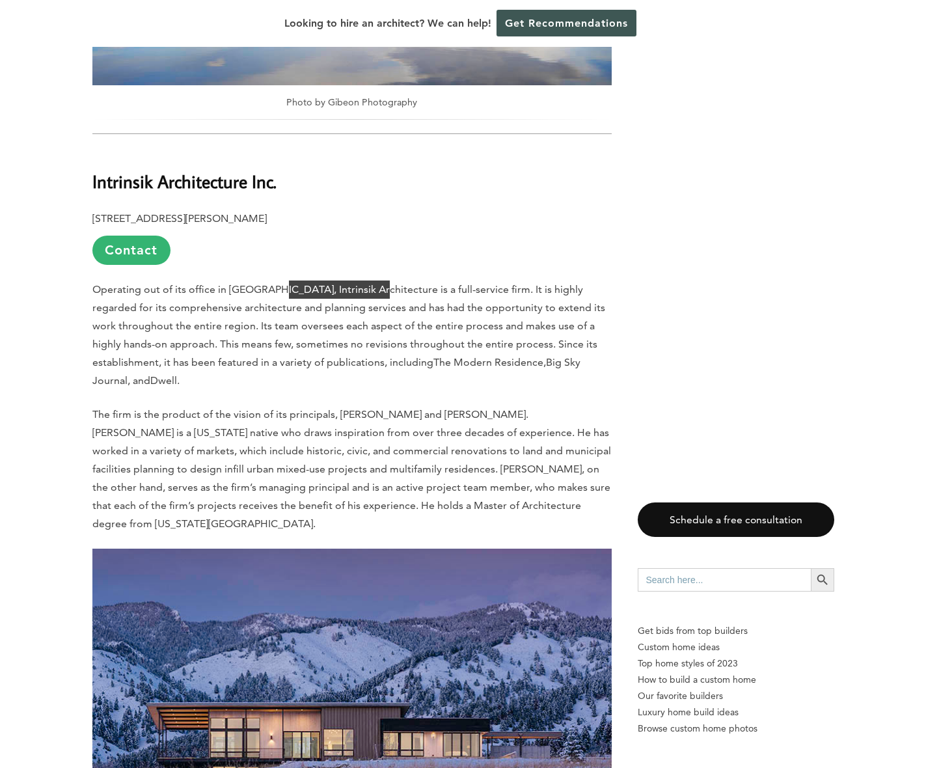 Image resolution: width=926 pixels, height=768 pixels. I want to click on p: Get bids from top builders, so click(736, 631).